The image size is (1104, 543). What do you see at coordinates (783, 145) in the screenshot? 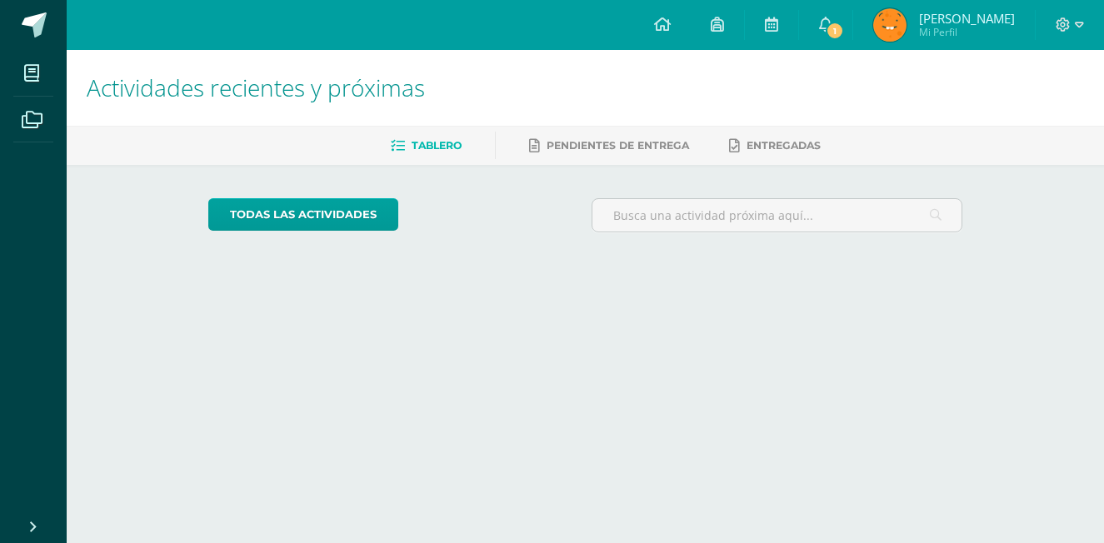
I see `span: Entregadas` at bounding box center [783, 145].